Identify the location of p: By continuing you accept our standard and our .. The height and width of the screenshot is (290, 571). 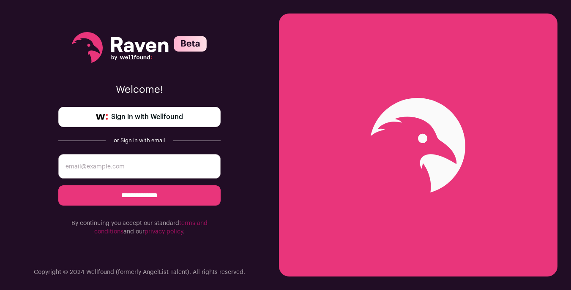
(139, 228).